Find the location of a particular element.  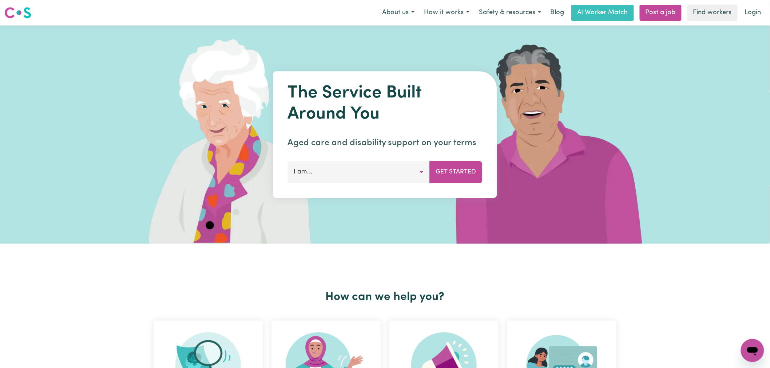

h2: How can we help you? is located at coordinates (385, 297).